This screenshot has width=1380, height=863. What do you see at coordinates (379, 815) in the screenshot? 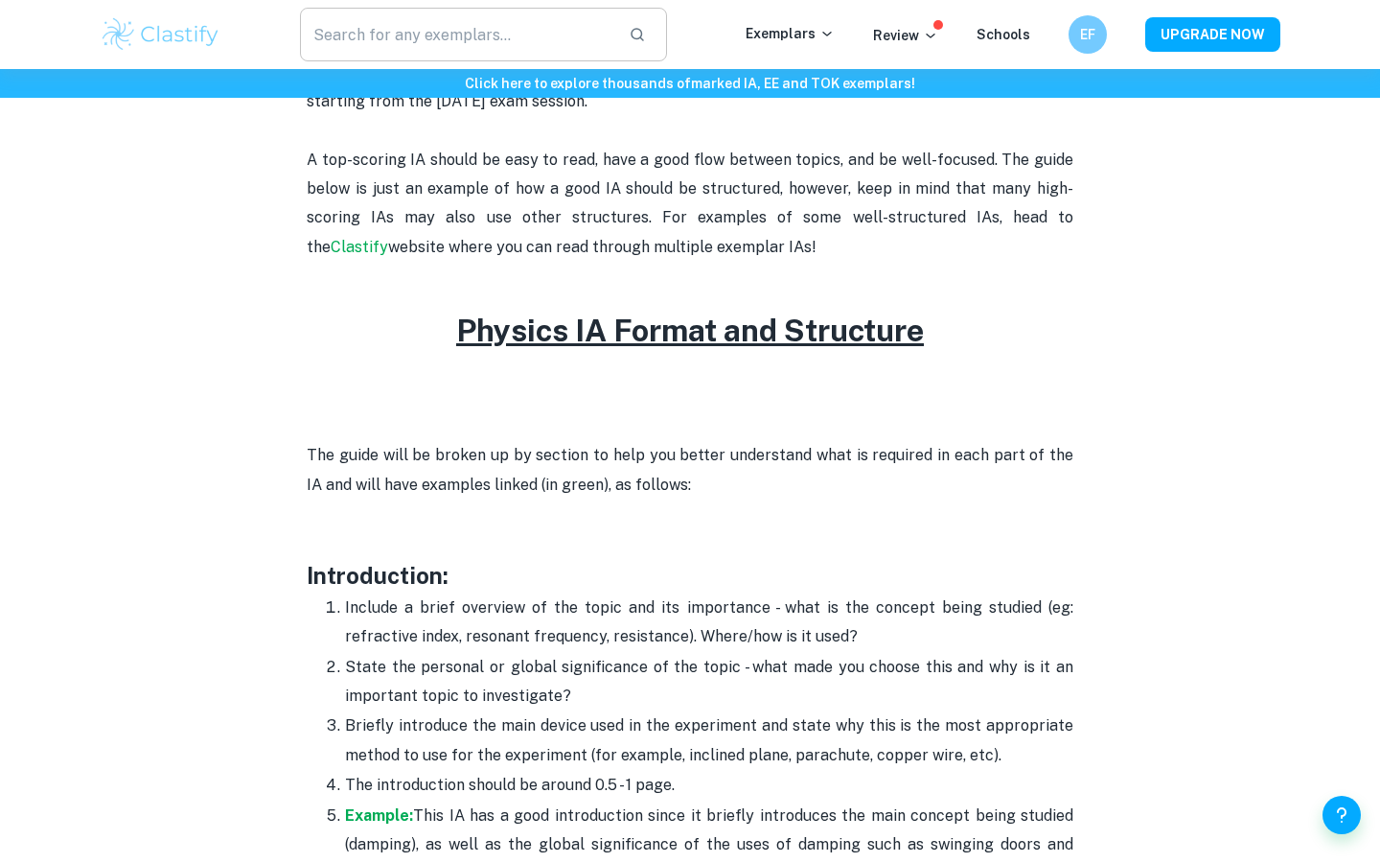
I see `strong: Example:` at bounding box center [379, 815].